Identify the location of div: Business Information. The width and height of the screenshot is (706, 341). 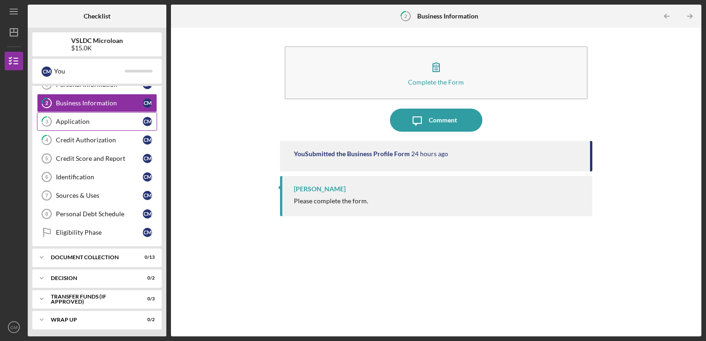
(99, 103).